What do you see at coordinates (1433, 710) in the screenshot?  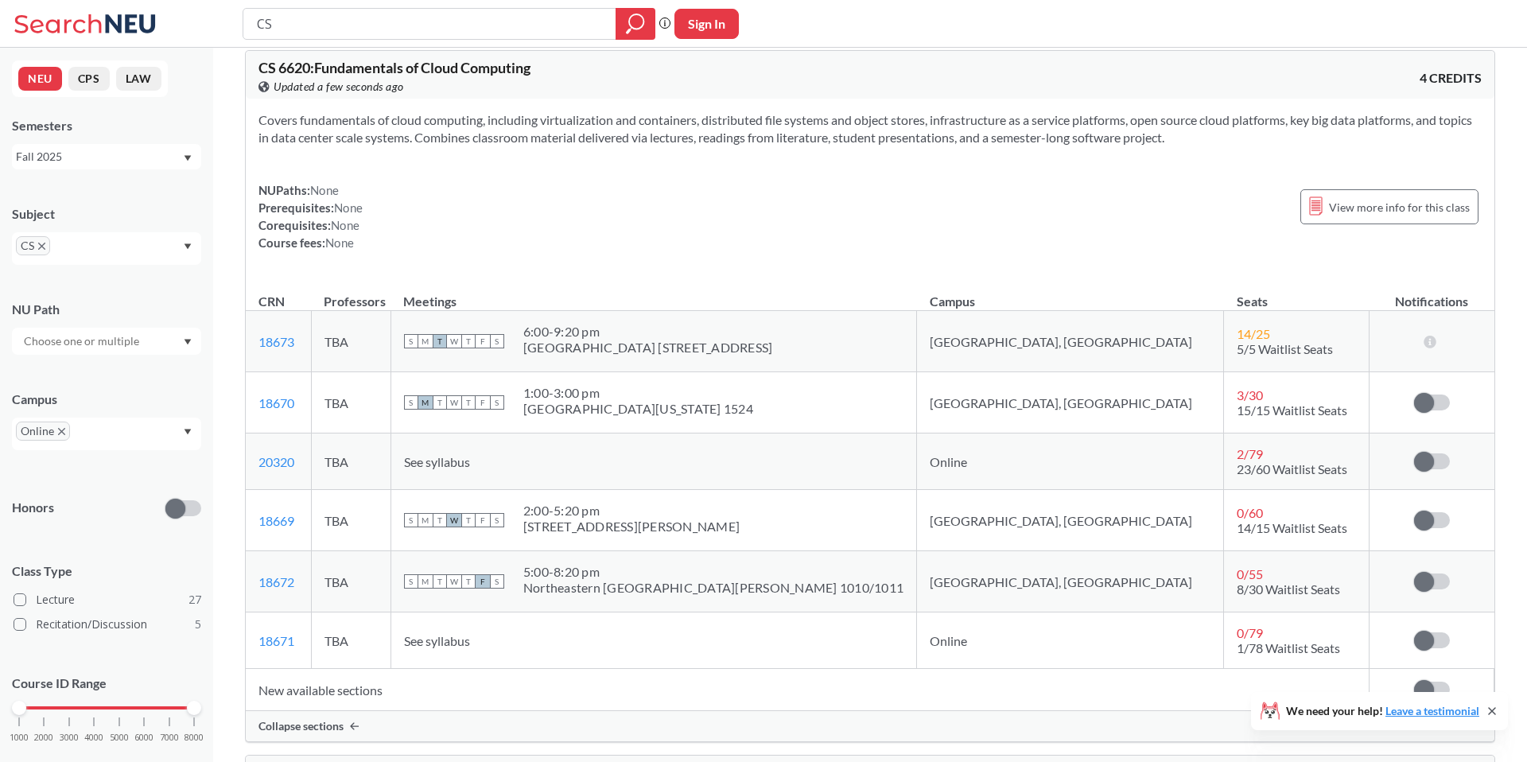 I see `a: Leave a testimonial` at bounding box center [1433, 710].